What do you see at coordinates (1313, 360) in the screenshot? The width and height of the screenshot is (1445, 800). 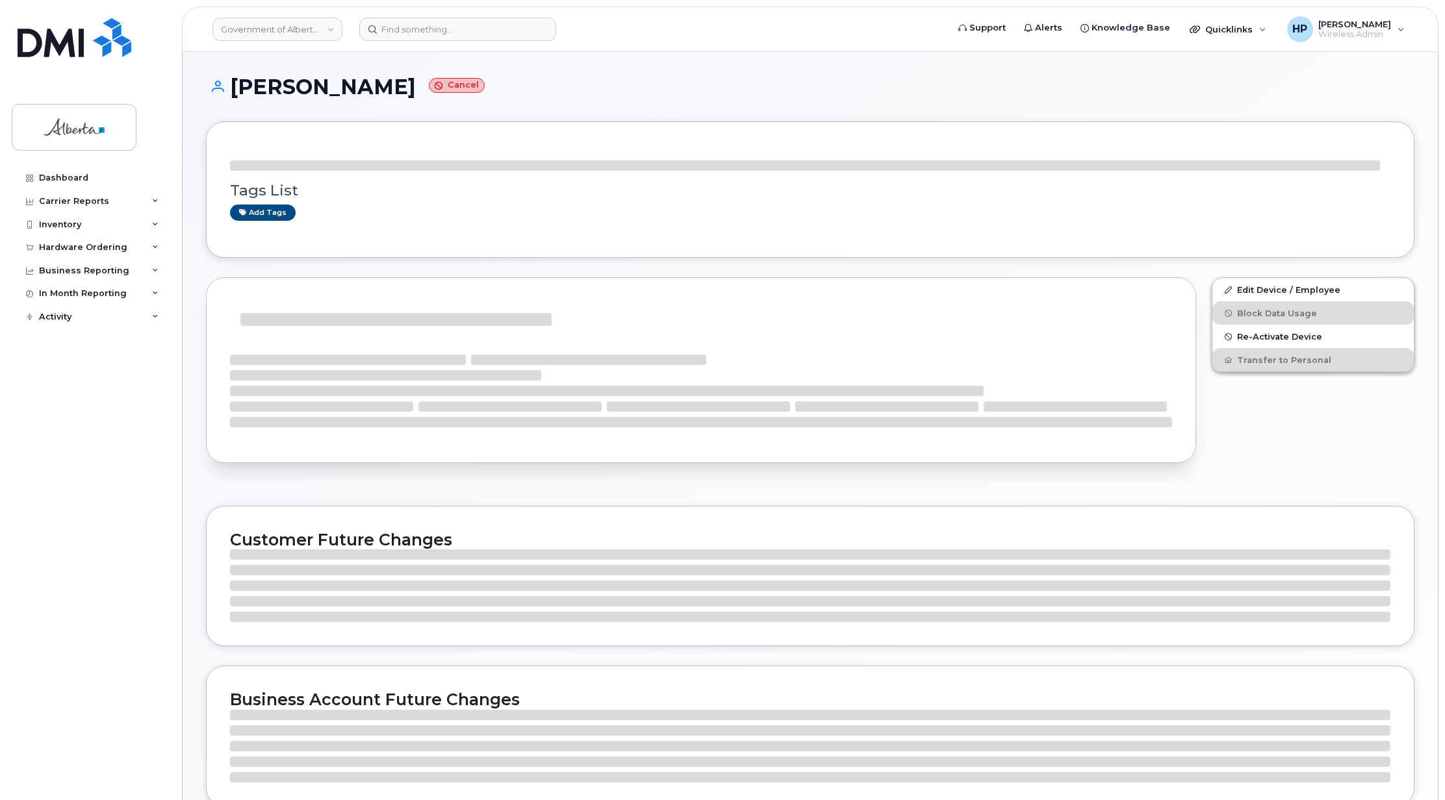 I see `button: Transfer to Personal` at bounding box center [1313, 360].